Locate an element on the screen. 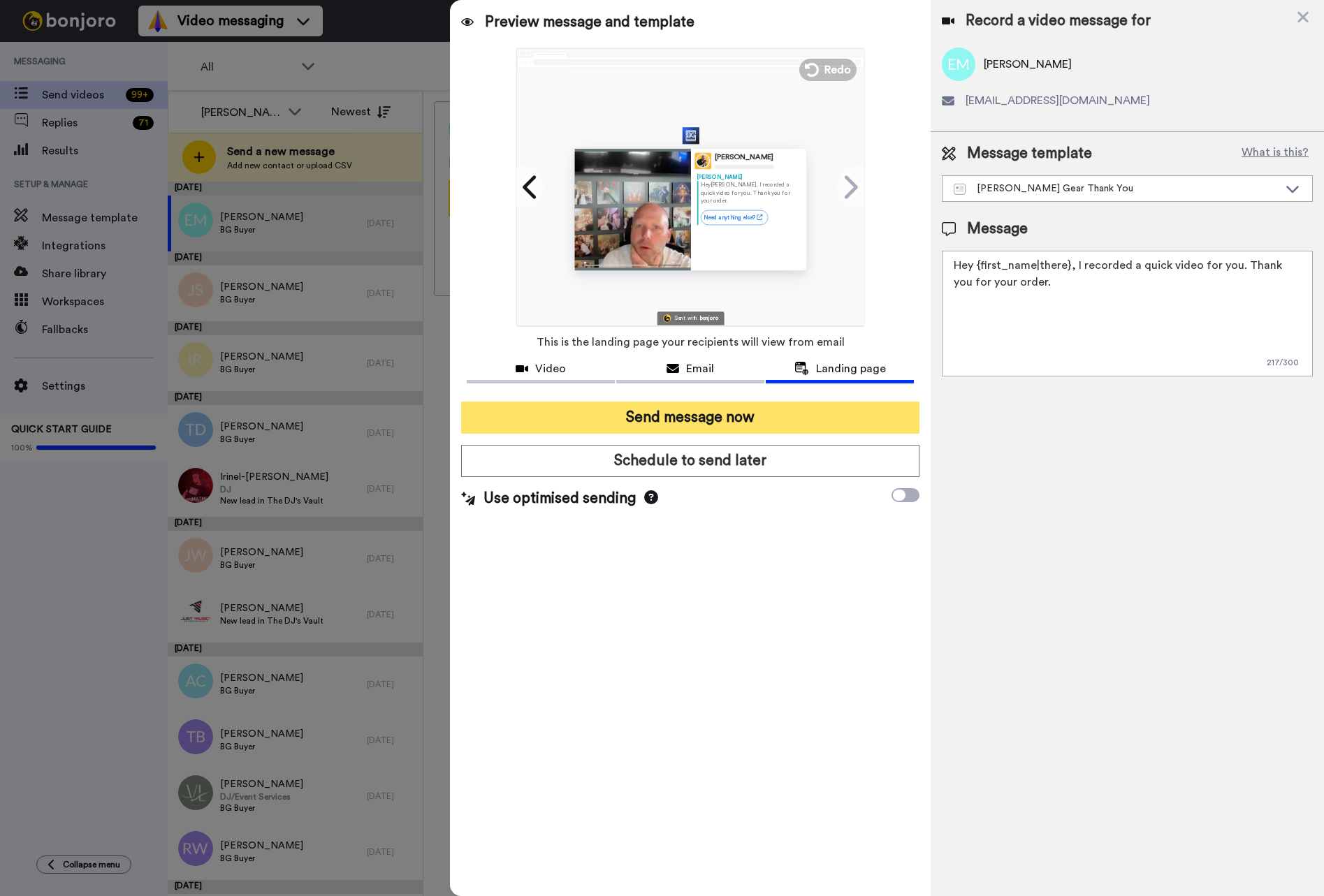 Image resolution: width=1324 pixels, height=896 pixels. span: Email is located at coordinates (700, 369).